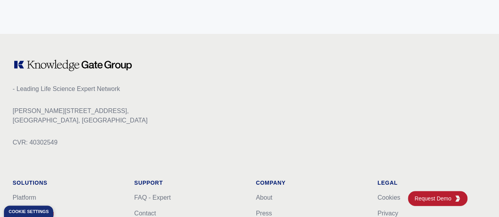 Image resolution: width=499 pixels, height=217 pixels. Describe the element at coordinates (249, 89) in the screenshot. I see `p: - Leading Life Science Expert Network` at that location.